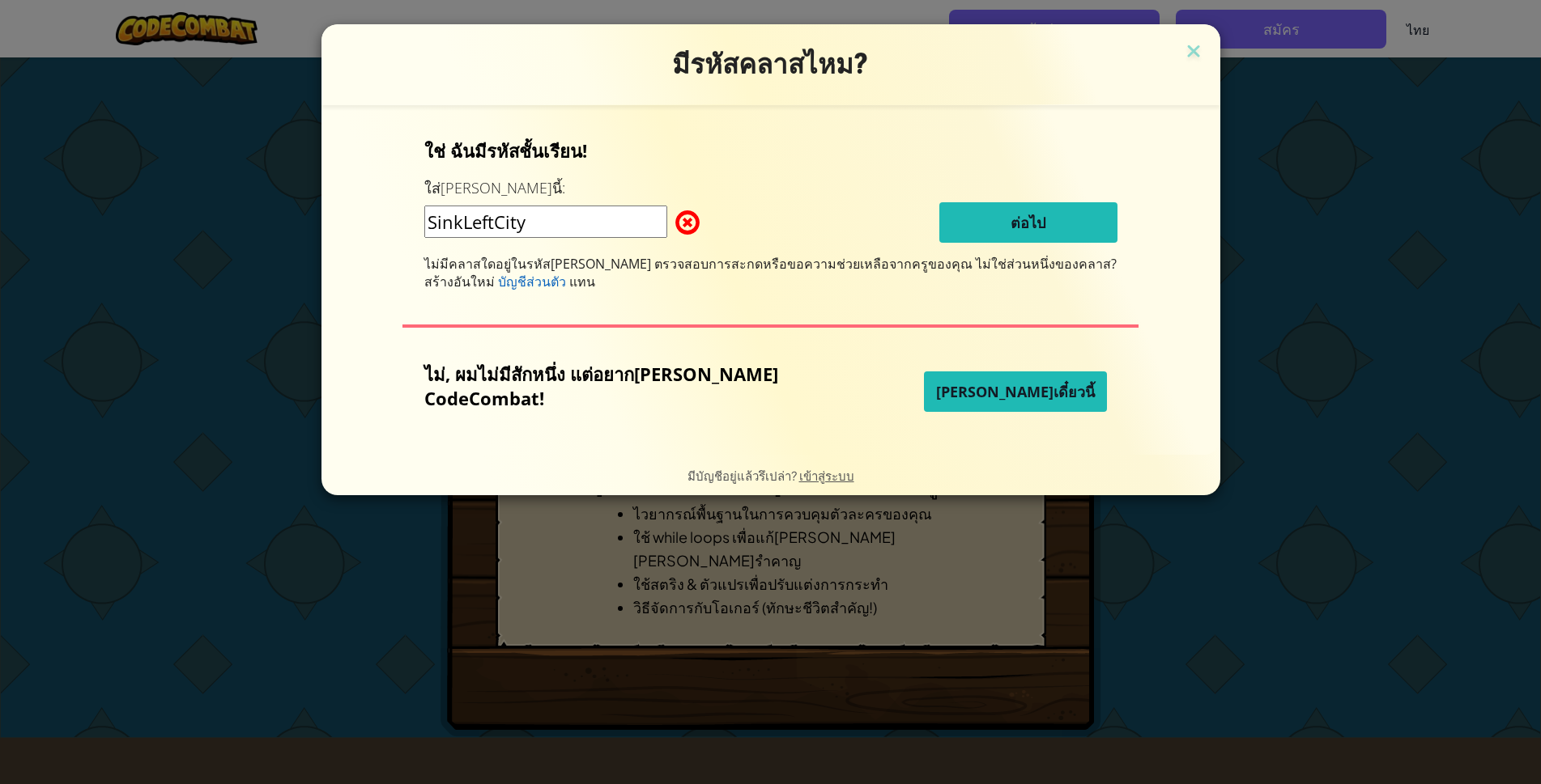  Describe the element at coordinates (1028, 223) in the screenshot. I see `button: ต่อไป` at that location.